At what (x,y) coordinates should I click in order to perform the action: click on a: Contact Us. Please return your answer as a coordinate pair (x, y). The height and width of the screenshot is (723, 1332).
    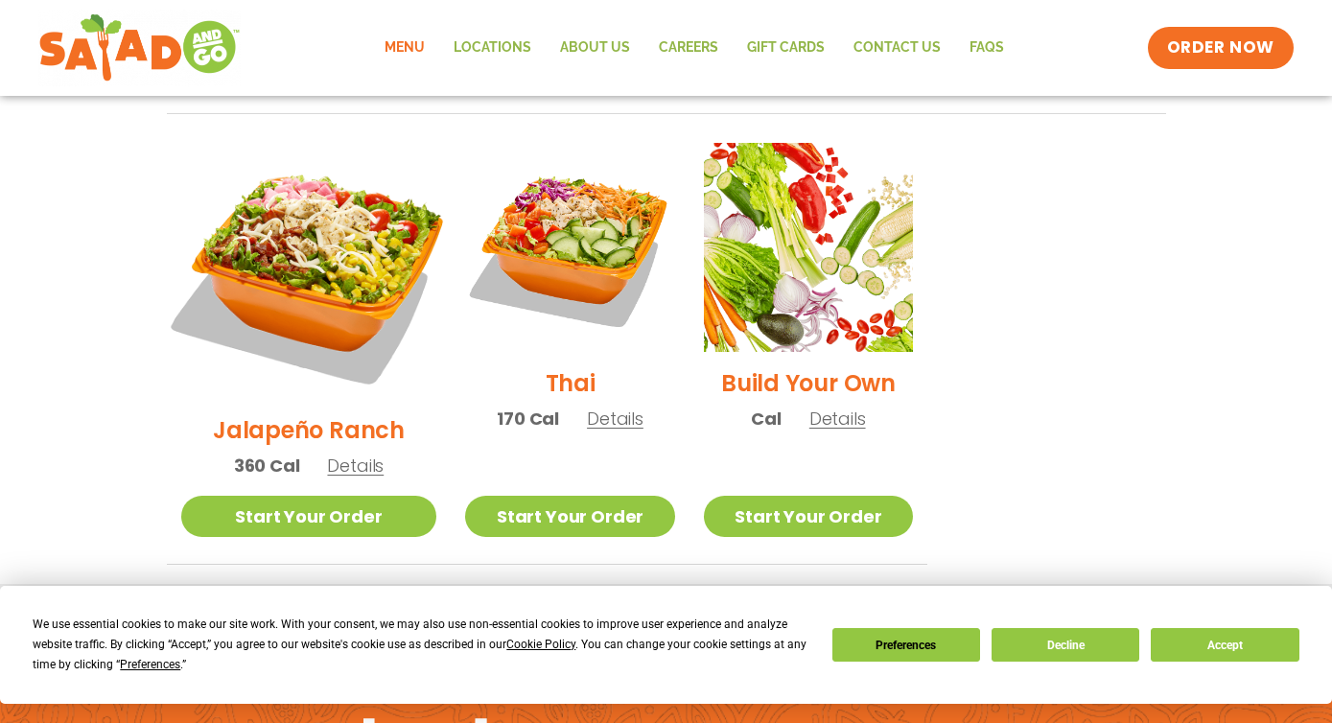
    Looking at the image, I should click on (897, 48).